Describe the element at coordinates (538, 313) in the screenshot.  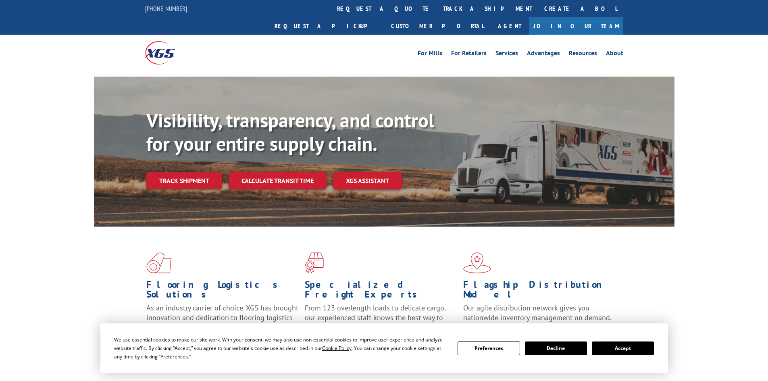
I see `span: Our agile distribution network gives you nationwide inventory management on demand.` at that location.